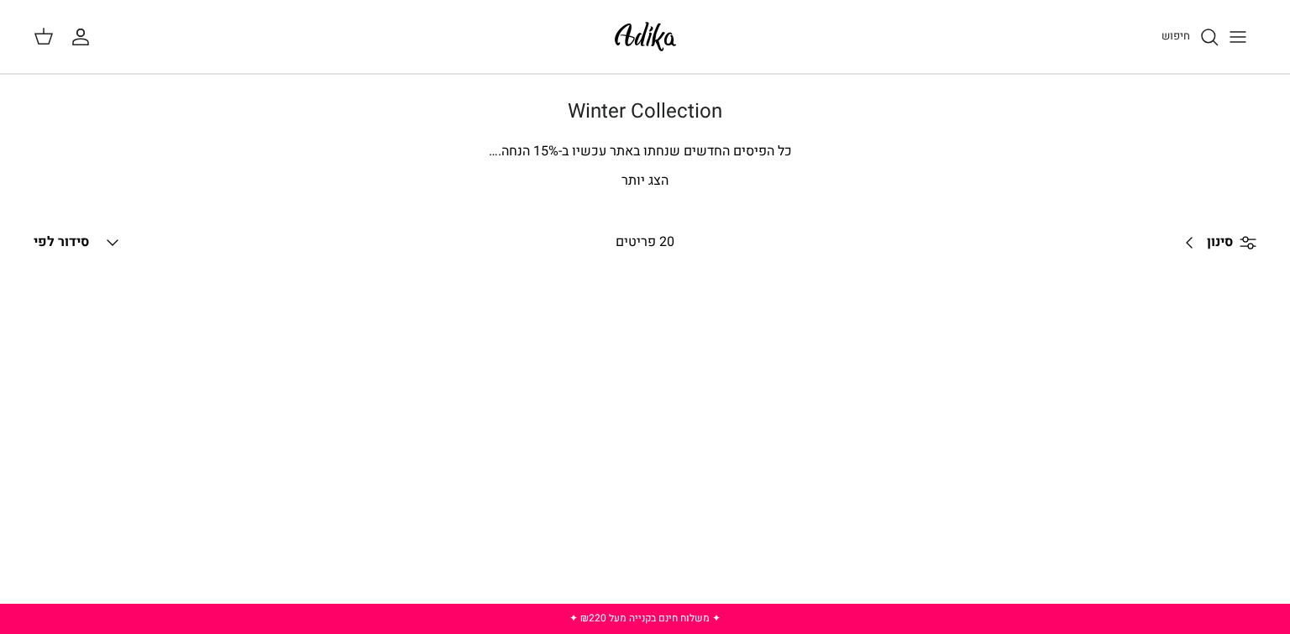 The height and width of the screenshot is (634, 1290). Describe the element at coordinates (1215, 243) in the screenshot. I see `a: סינון` at that location.